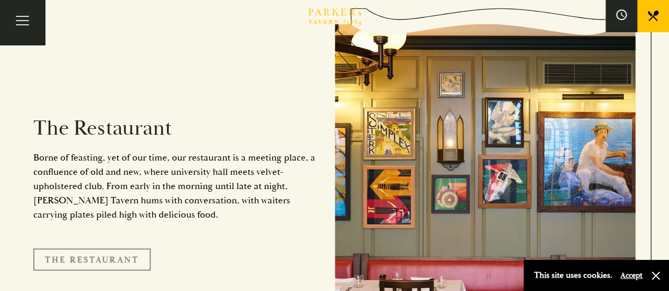  What do you see at coordinates (655, 276) in the screenshot?
I see `button: Close and accept` at bounding box center [655, 276].